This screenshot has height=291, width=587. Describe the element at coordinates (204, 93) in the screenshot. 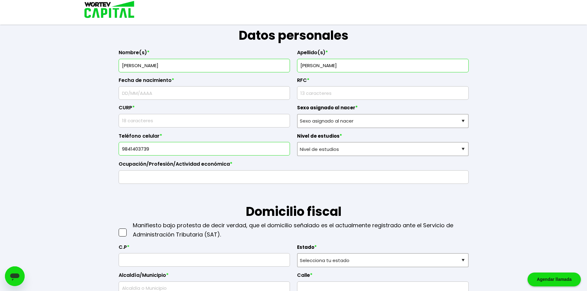

I see `input: DD/MM/AAAA` at that location.